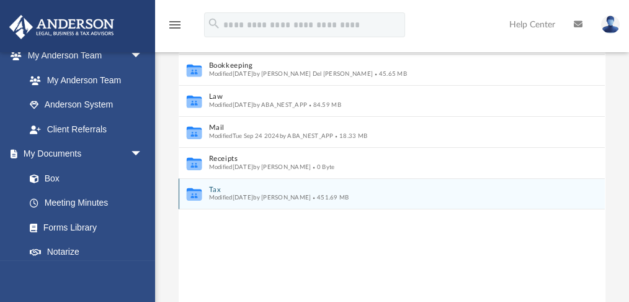  What do you see at coordinates (82, 154) in the screenshot?
I see `a: My Documentsarrow_drop_down` at bounding box center [82, 154].